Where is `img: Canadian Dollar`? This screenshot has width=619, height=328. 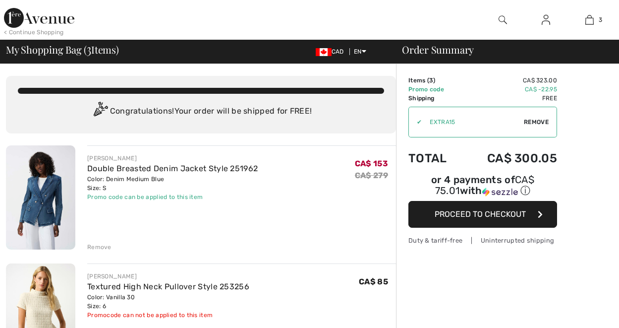
img: Canadian Dollar is located at coordinates (324, 52).